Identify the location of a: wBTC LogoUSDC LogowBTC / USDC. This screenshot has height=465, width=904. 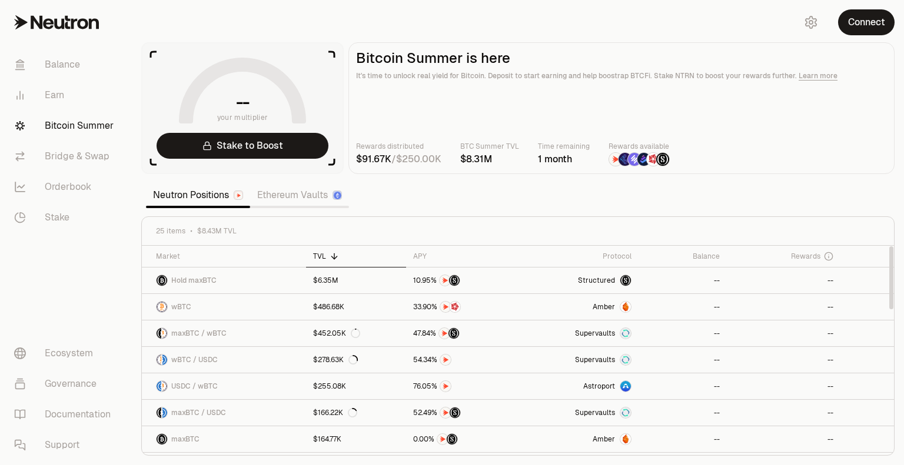
(224, 360).